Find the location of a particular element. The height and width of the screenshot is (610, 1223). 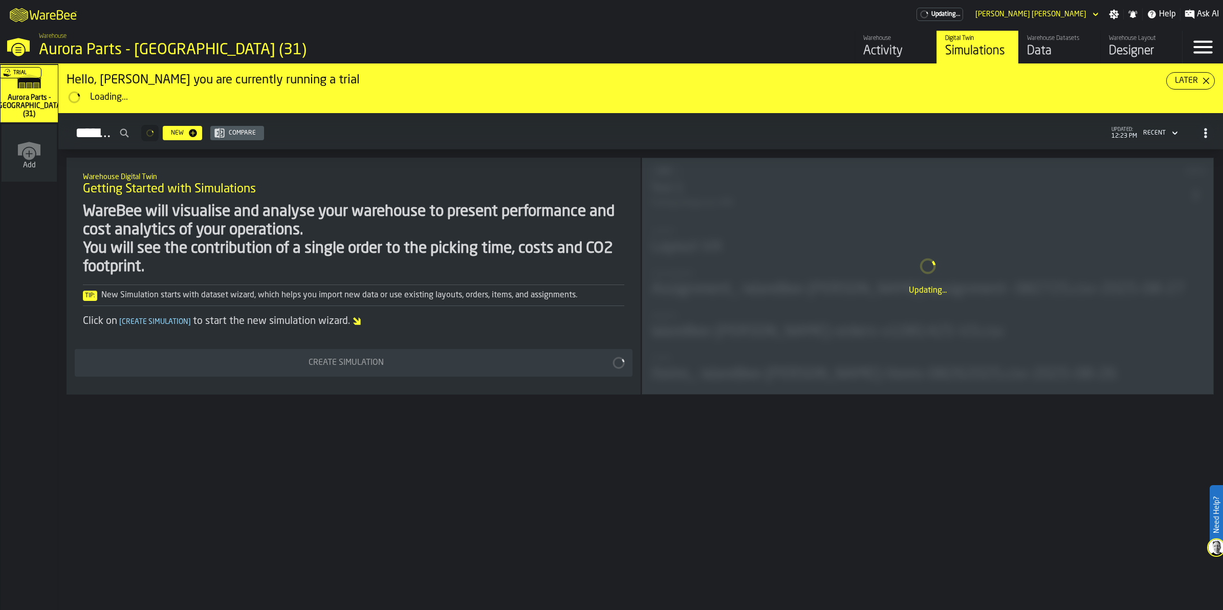

label: button-toggle-Notifications is located at coordinates (1133, 14).